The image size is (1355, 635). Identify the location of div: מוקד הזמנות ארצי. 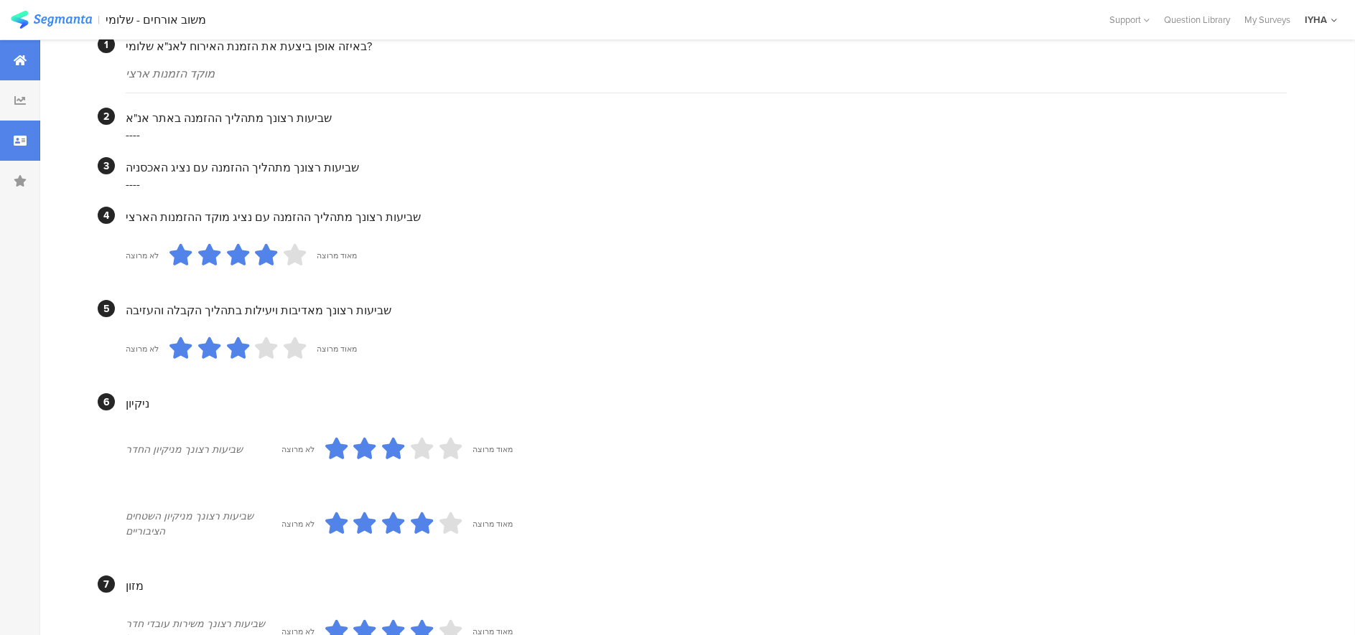
(706, 73).